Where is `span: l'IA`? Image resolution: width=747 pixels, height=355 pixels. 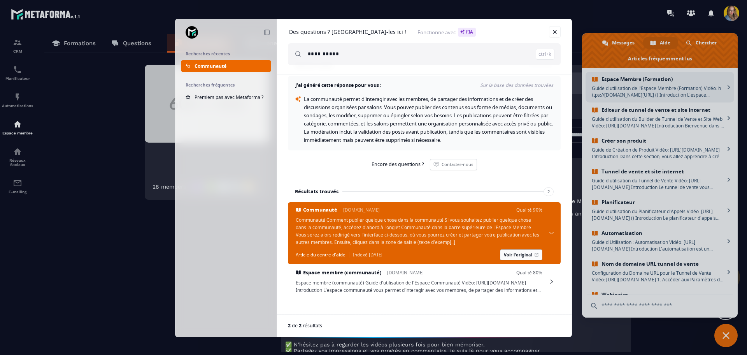
span: l'IA is located at coordinates (467, 32).